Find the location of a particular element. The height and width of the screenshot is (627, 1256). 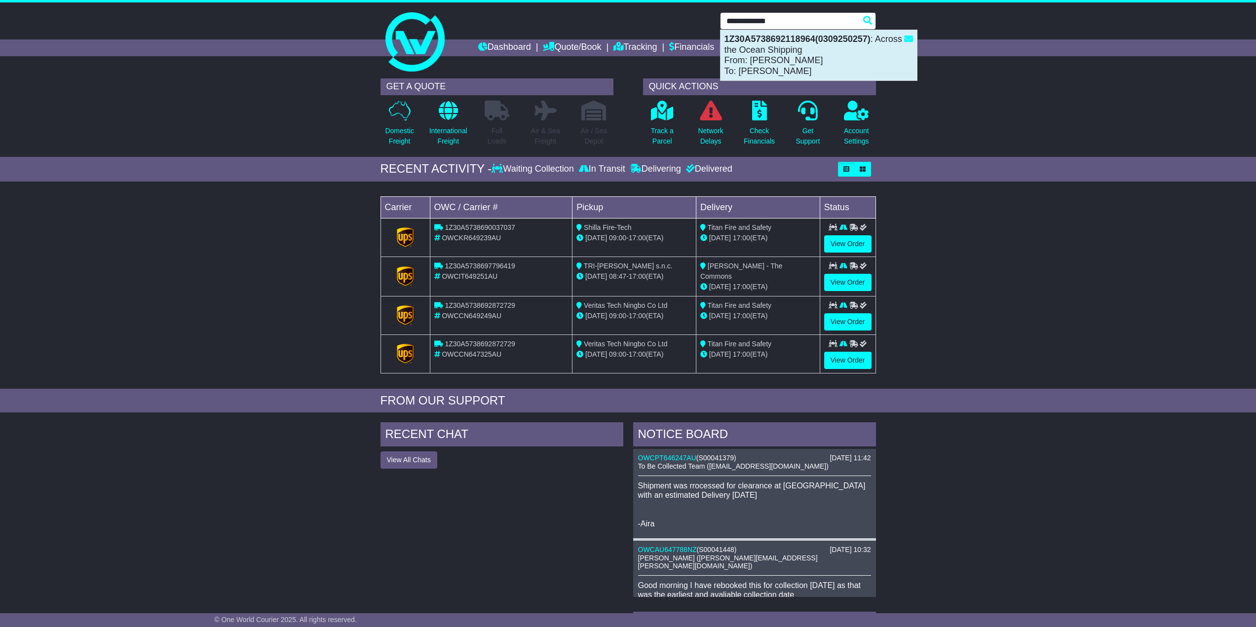

a: CheckFinancials is located at coordinates (759, 126).